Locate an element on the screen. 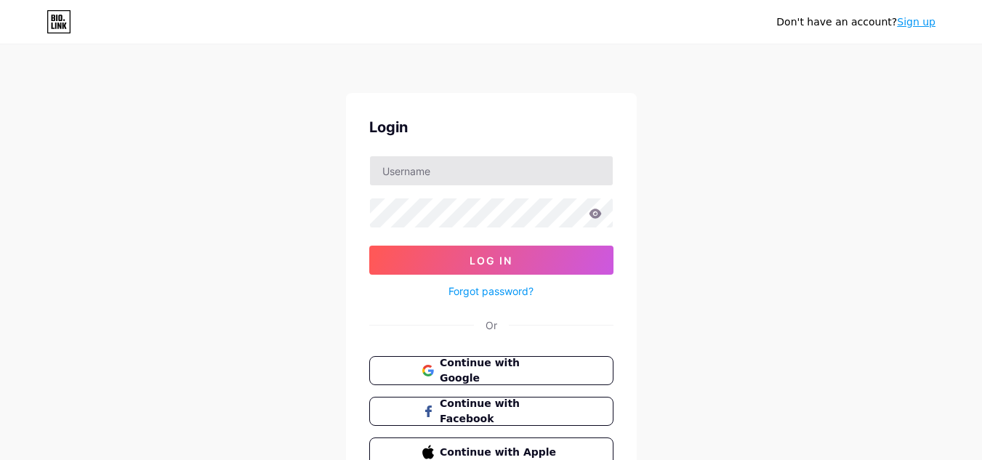 The width and height of the screenshot is (982, 460). div: Don't have an account? is located at coordinates (856, 22).